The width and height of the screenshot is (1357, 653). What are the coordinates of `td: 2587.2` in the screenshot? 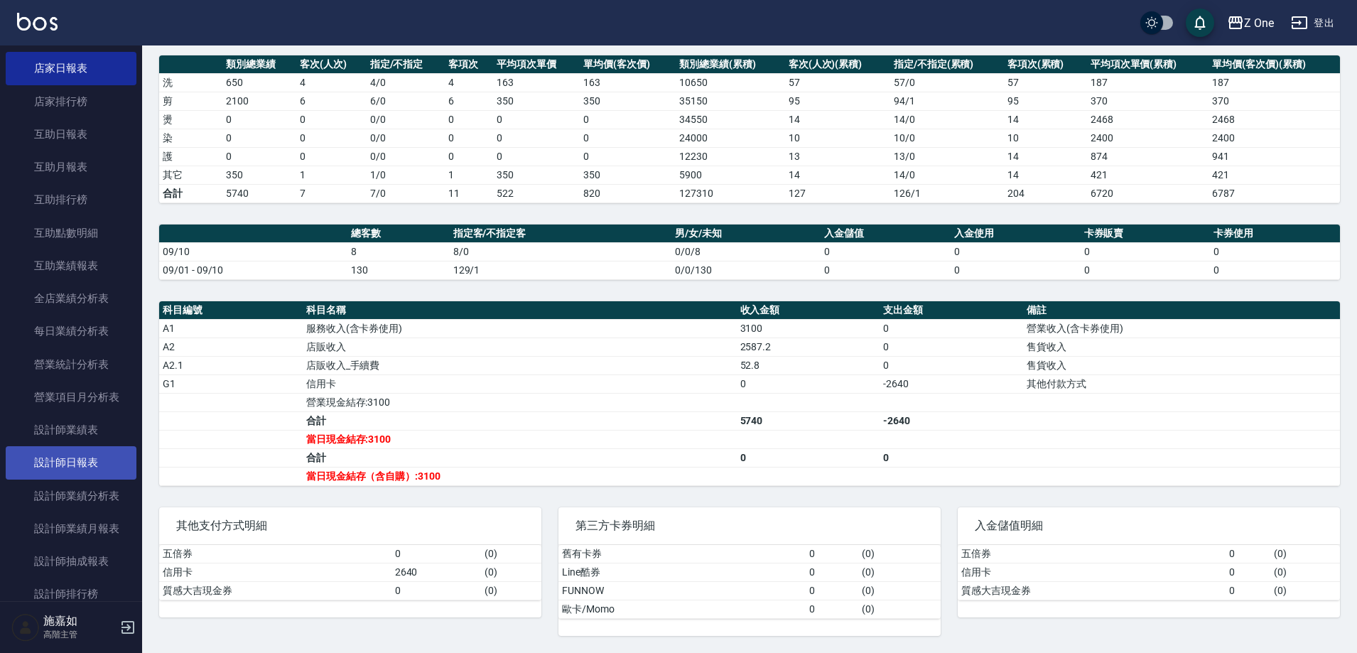 It's located at (808, 347).